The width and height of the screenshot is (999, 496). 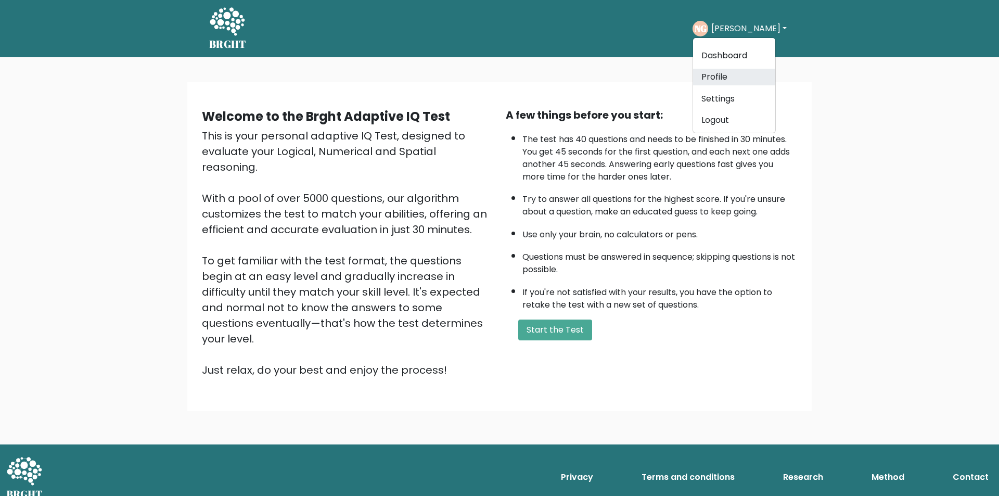 I want to click on h5: BRGHT, so click(x=228, y=44).